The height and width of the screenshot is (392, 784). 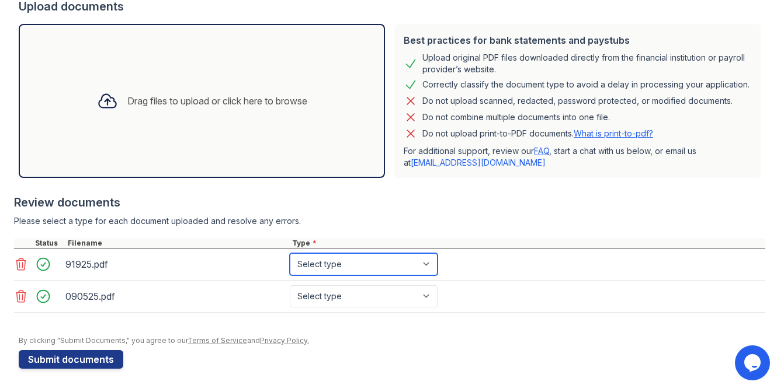 I want to click on div: 090525.pdf, so click(x=175, y=297).